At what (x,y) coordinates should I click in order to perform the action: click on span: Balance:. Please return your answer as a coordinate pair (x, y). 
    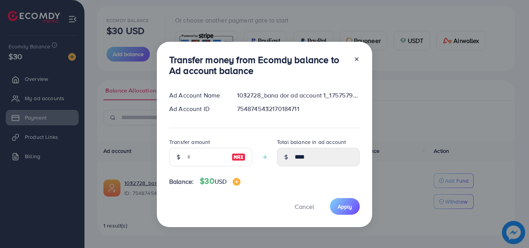
    Looking at the image, I should click on (181, 182).